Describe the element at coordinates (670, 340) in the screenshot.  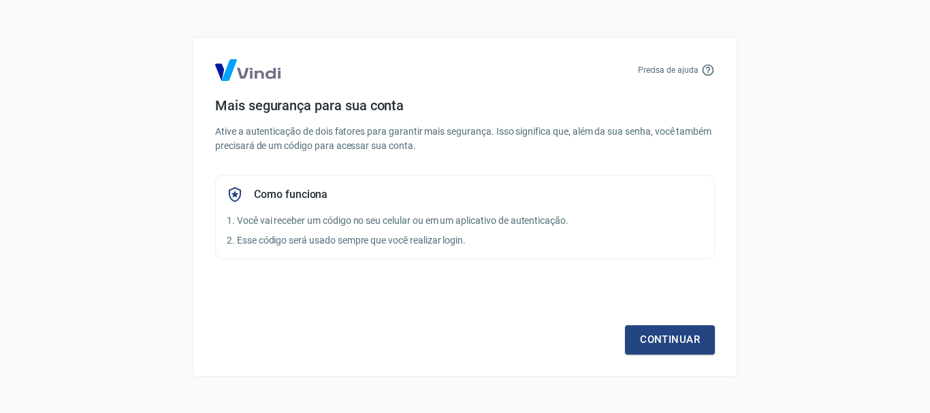
I see `a: Continuar` at that location.